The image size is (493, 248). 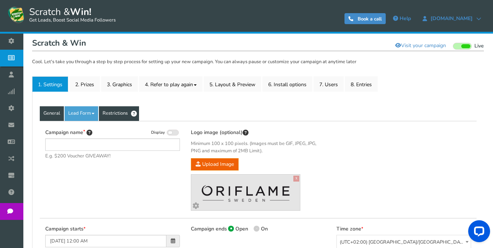 I want to click on span: Minimum 100 x 100 pixels. (Images must be GIF, JPEG, JPG, PNG and maximum of 2MB Limit)., so click(x=258, y=147).